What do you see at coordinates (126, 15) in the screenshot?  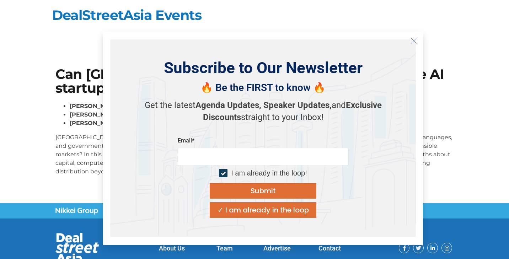 I see `a: DealStreetAsia Events` at bounding box center [126, 15].